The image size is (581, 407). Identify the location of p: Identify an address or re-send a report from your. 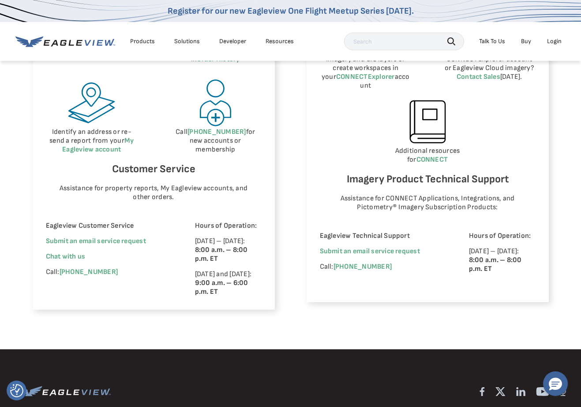
(92, 141).